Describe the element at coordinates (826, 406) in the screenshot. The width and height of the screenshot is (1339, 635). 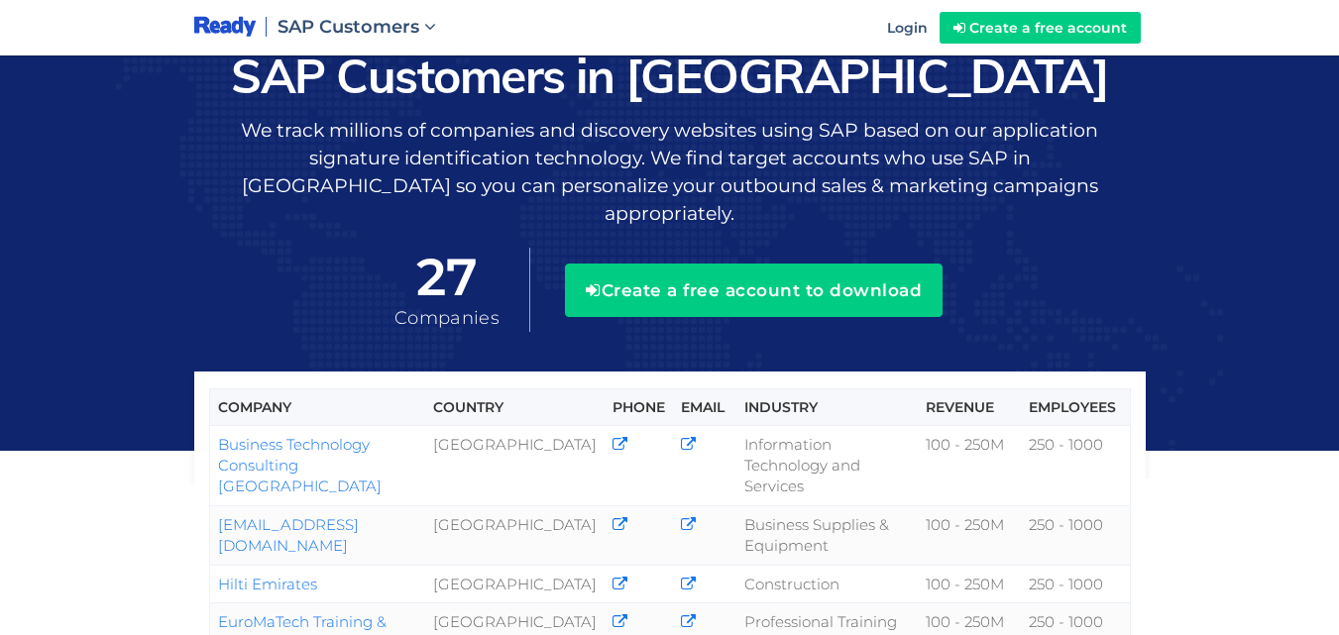
I see `th: Industry` at that location.